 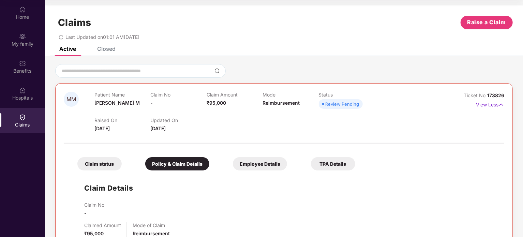 What do you see at coordinates (103, 225) in the screenshot?
I see `p: Claimed Amount` at bounding box center [103, 225].